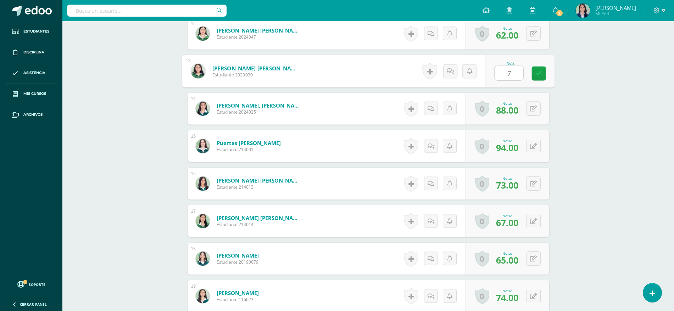  What do you see at coordinates (237, 262) in the screenshot?
I see `span: Estudiante 20190079` at bounding box center [237, 262].